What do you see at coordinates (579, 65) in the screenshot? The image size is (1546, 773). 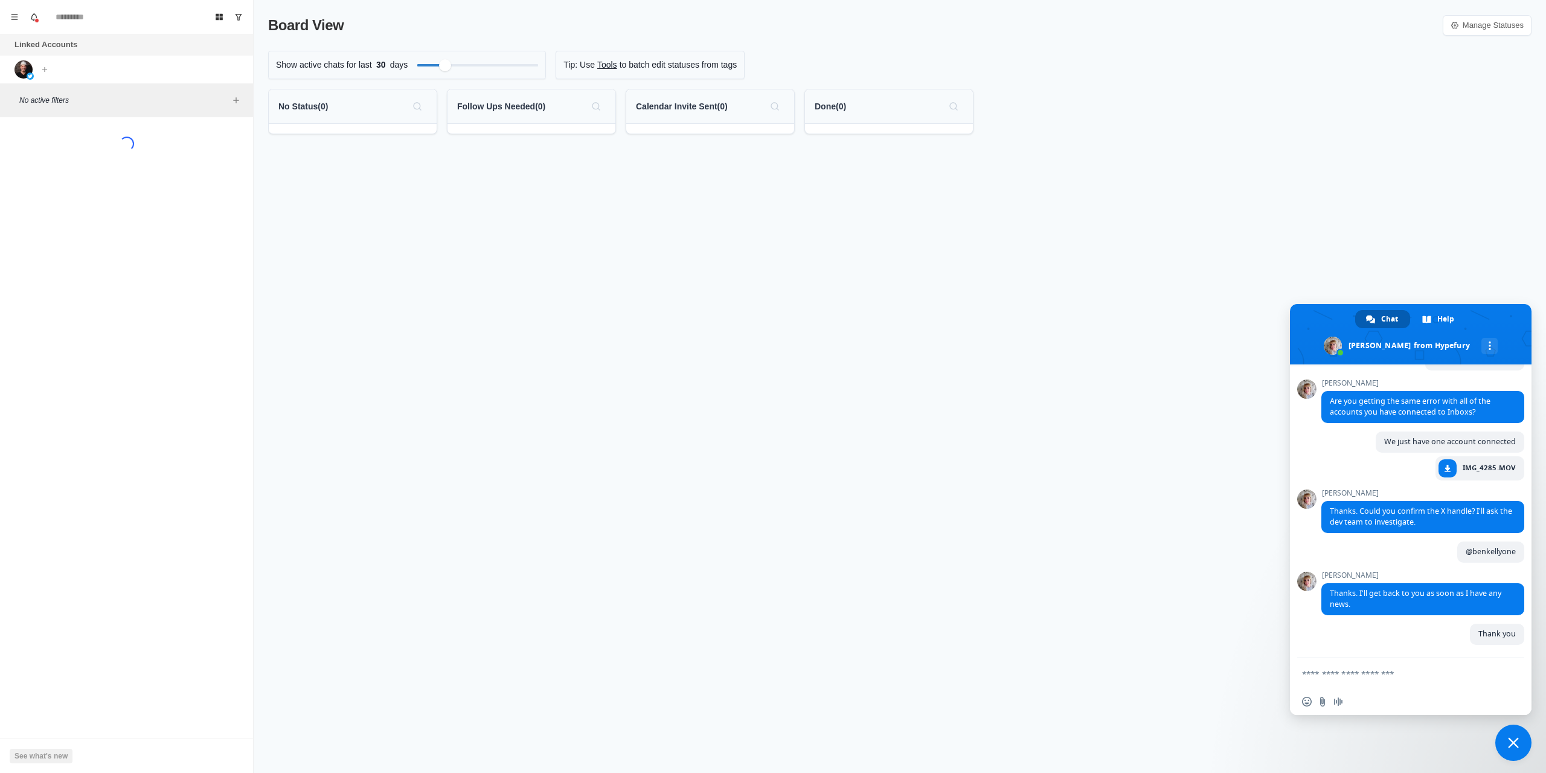 I see `p: Tip: Use` at bounding box center [579, 65].